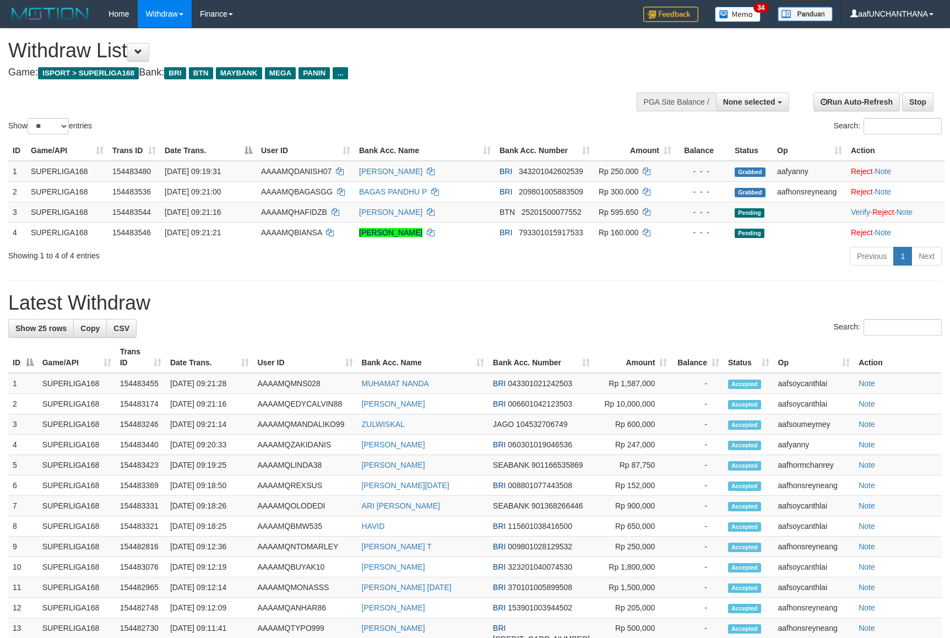  What do you see at coordinates (23, 424) in the screenshot?
I see `td: 3` at bounding box center [23, 424].